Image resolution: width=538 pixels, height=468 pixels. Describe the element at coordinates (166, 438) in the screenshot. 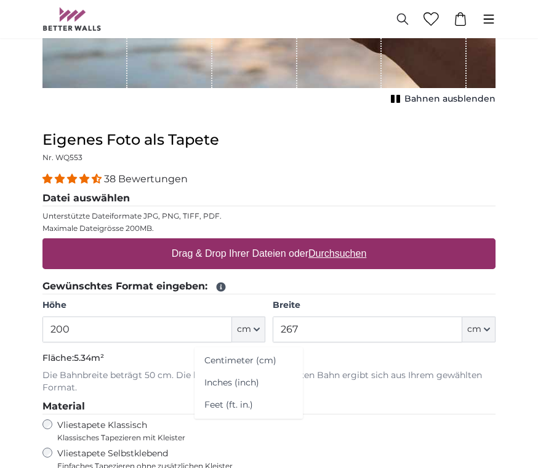

I see `span: Klassisches Tapezieren mit Kleister` at that location.